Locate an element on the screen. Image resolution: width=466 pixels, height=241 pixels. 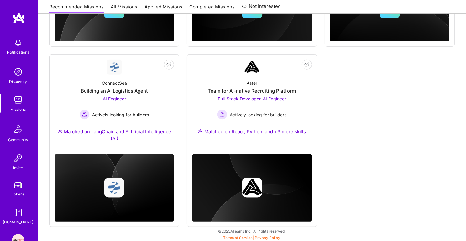
div: Community is located at coordinates (18, 140).